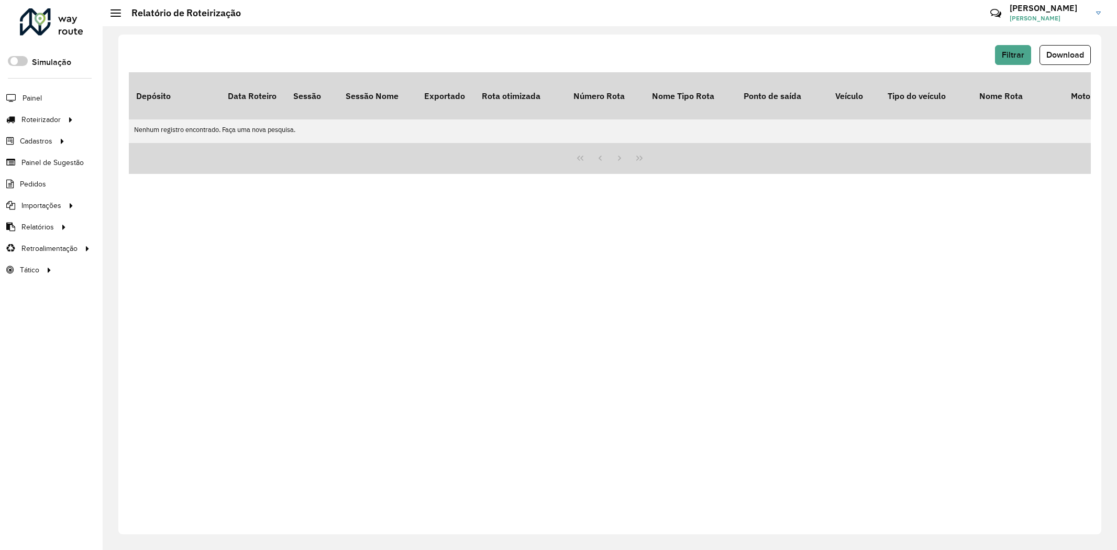 The width and height of the screenshot is (1117, 550). Describe the element at coordinates (36, 141) in the screenshot. I see `span: Cadastros` at that location.